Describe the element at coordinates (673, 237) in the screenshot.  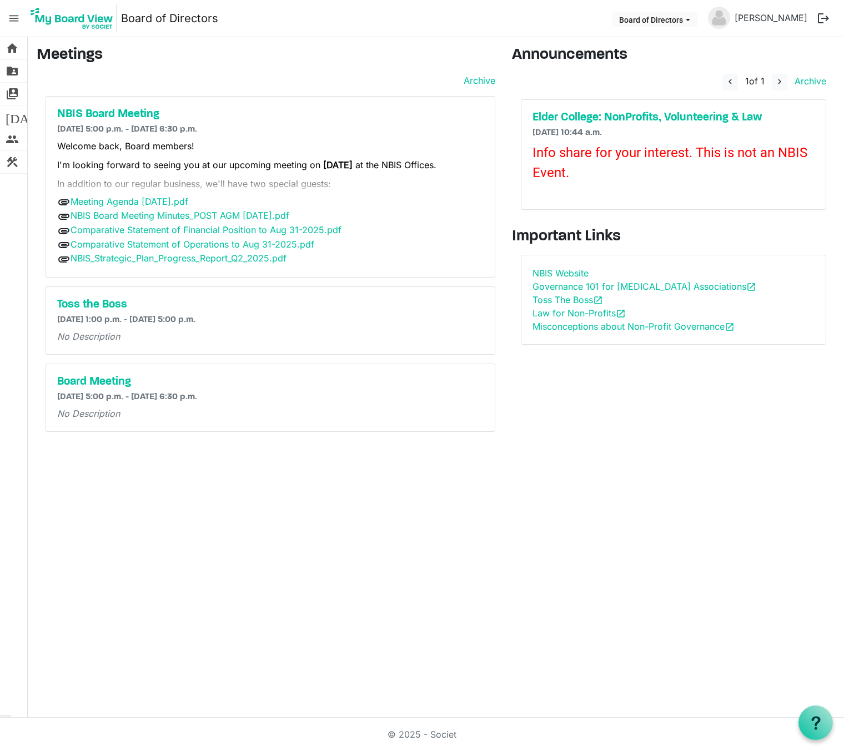
I see `h3: Important Links` at that location.